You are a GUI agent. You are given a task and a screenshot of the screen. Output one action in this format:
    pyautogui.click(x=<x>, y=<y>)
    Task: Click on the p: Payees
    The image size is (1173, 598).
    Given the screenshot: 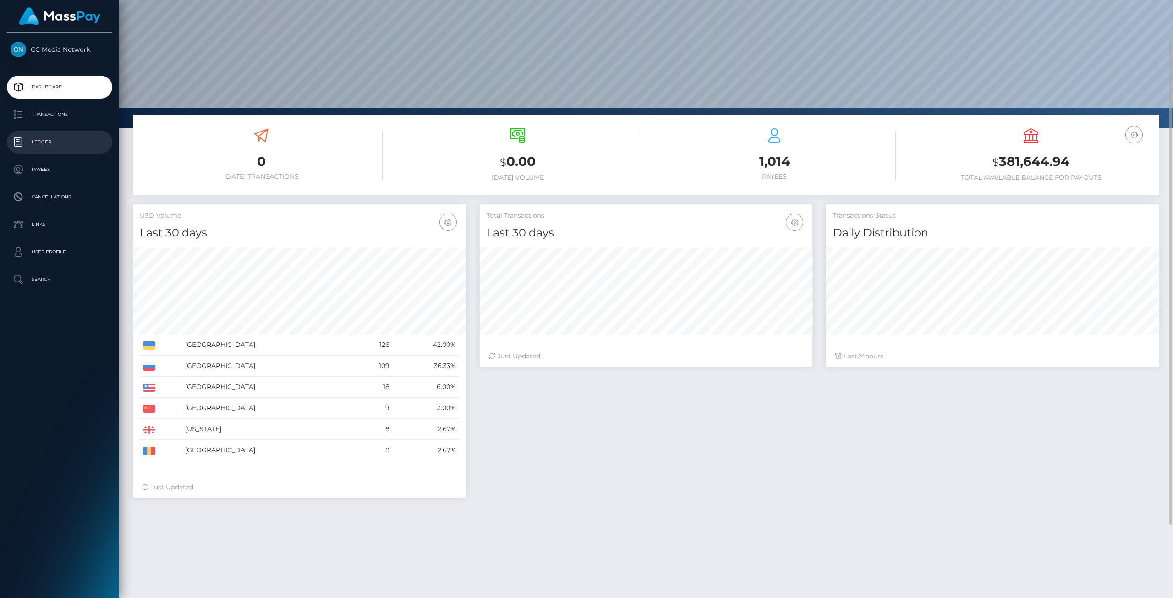 What is the action you would take?
    pyautogui.click(x=60, y=170)
    